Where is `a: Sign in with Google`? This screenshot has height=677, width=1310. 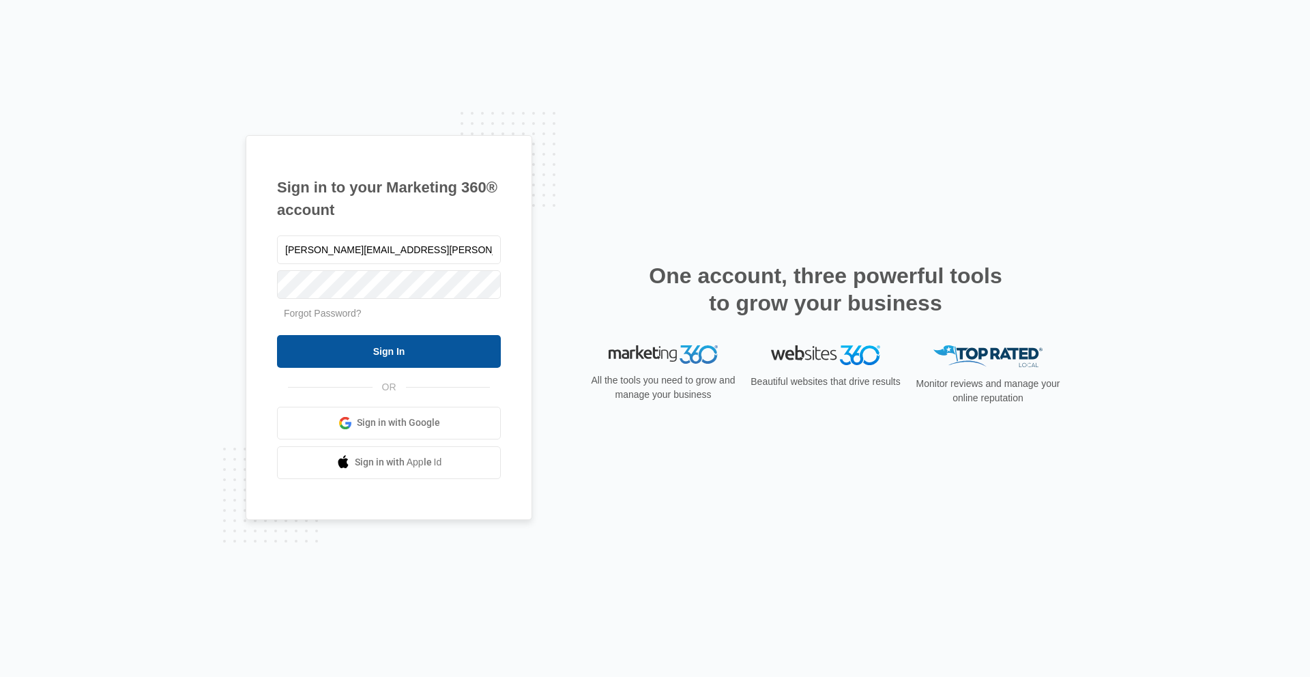
a: Sign in with Google is located at coordinates (389, 423).